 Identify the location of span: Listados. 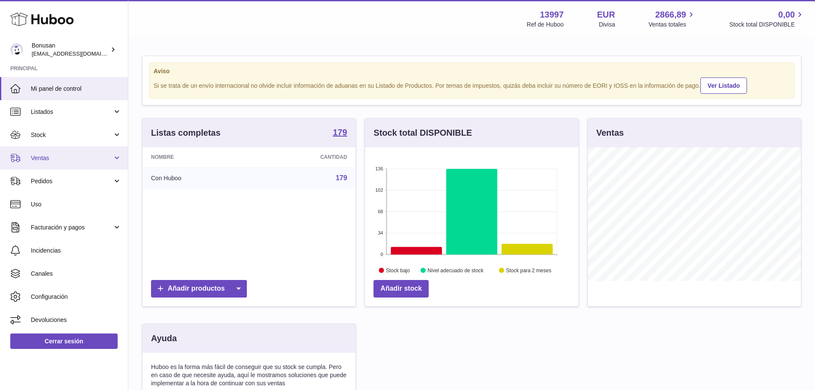
(71, 112).